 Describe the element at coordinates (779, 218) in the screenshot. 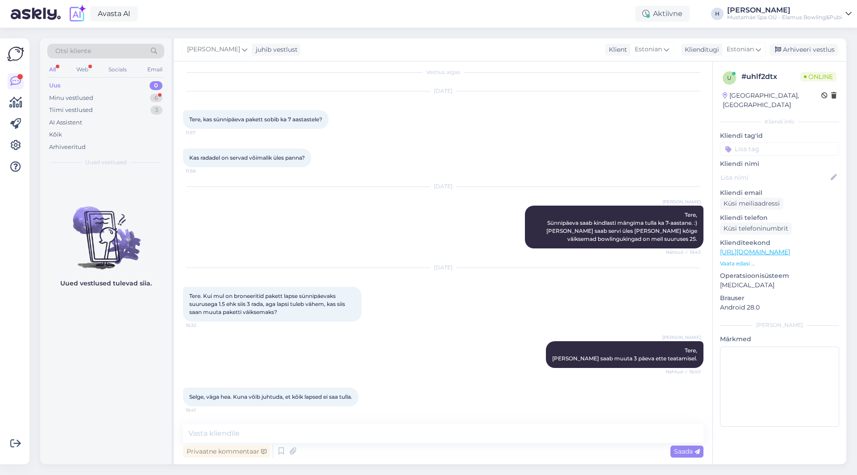

I see `p: Kliendi telefon` at that location.